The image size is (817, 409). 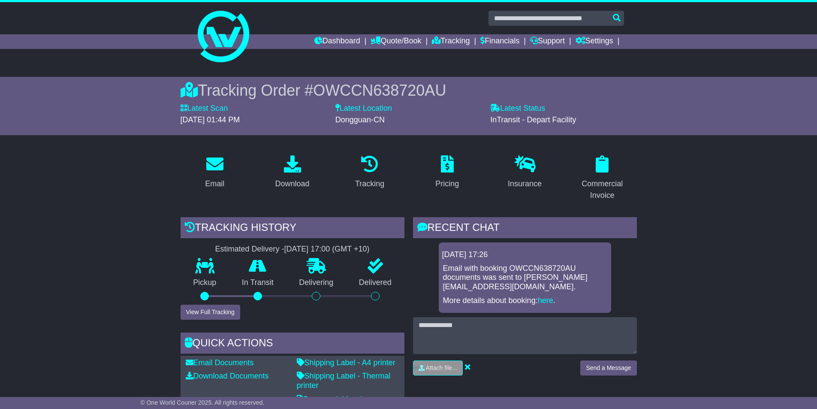 What do you see at coordinates (525, 229) in the screenshot?
I see `div: RECENT CHAT` at bounding box center [525, 229].